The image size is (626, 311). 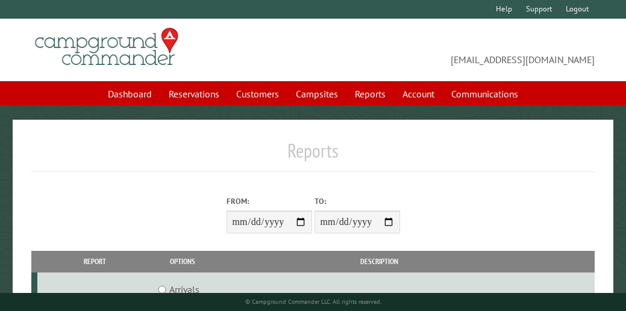 I want to click on small: © Campground Commander LLC. All rights reserved., so click(x=313, y=302).